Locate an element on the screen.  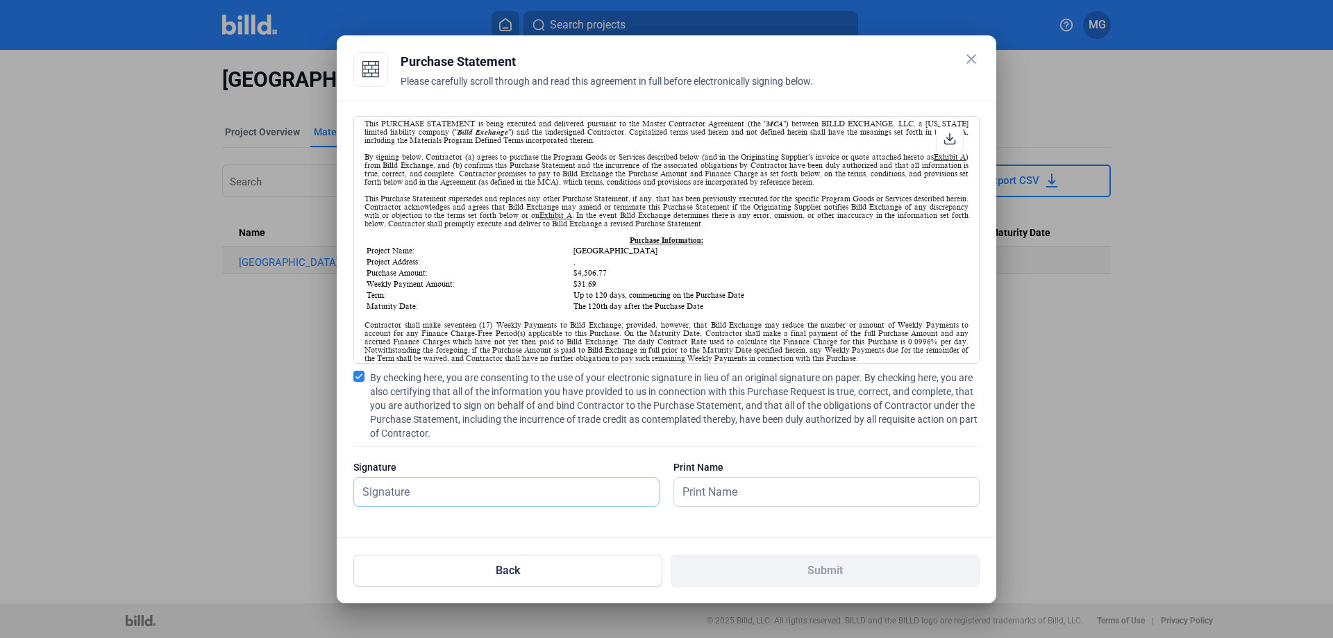
div: By signing below, Contractor (a) agrees to purchase the Program Goods or Services described below... is located at coordinates (667, 169).